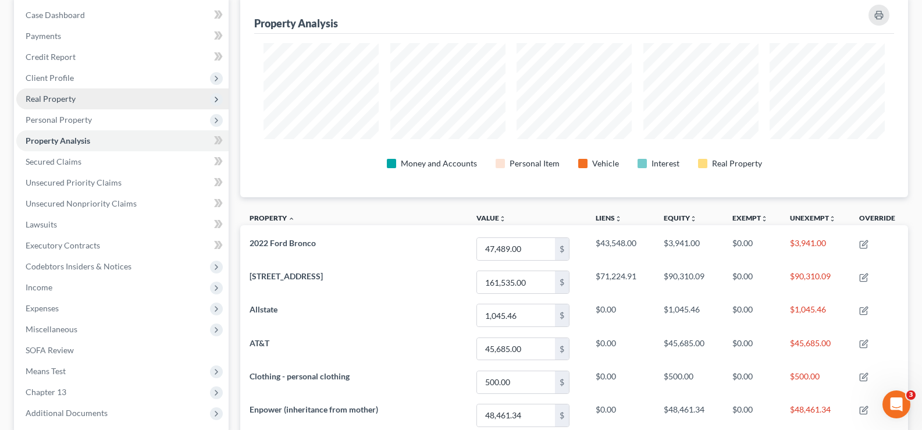 The image size is (922, 430). Describe the element at coordinates (314, 409) in the screenshot. I see `span: Enpower (inheritance from mother)` at that location.